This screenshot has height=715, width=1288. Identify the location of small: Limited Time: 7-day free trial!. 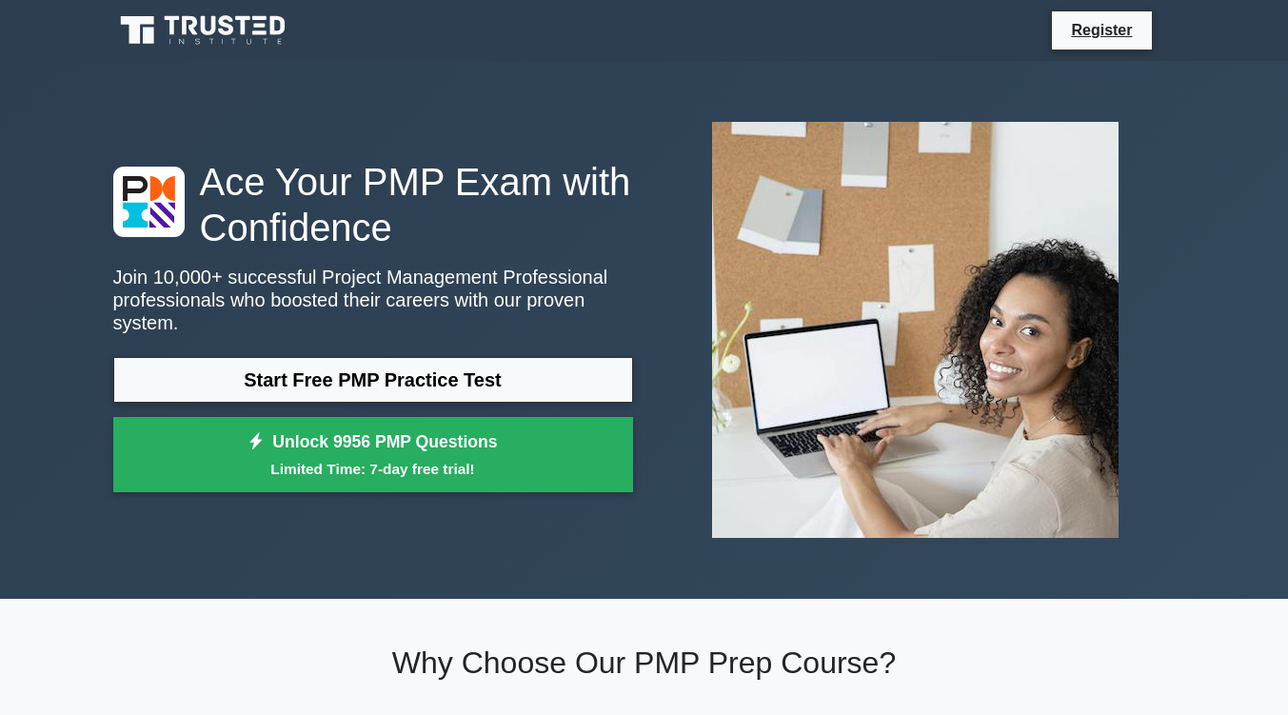
(373, 468).